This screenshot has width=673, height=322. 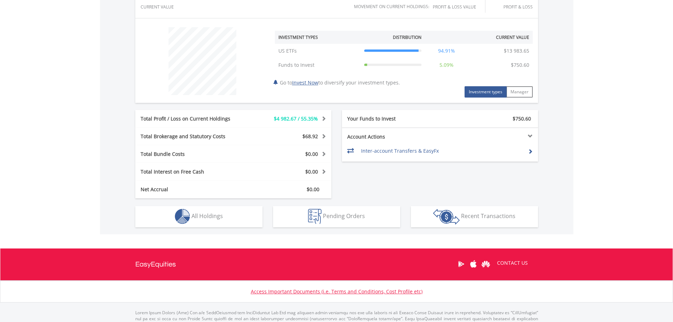 What do you see at coordinates (337, 217) in the screenshot?
I see `button: Pending Orders` at bounding box center [337, 217].